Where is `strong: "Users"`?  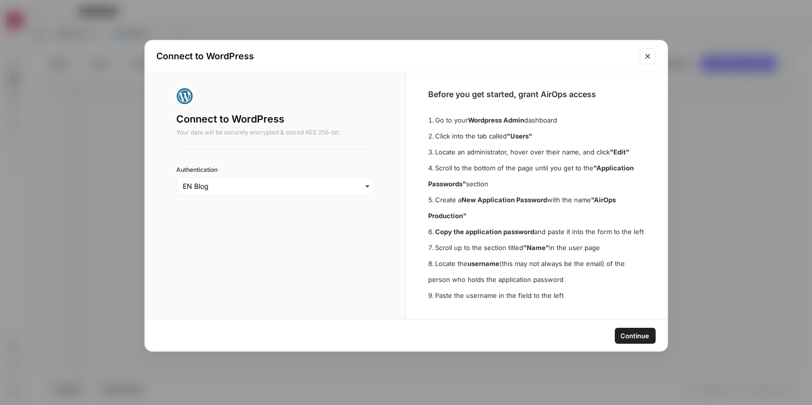
strong: "Users" is located at coordinates (519, 136).